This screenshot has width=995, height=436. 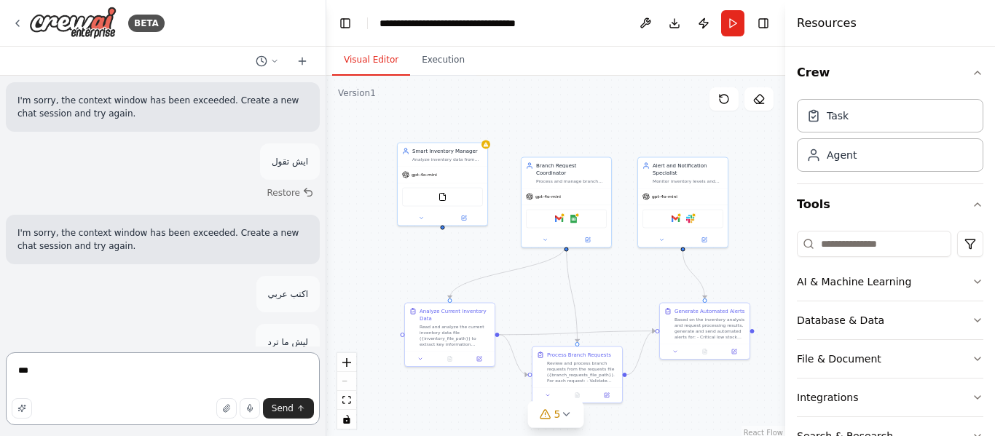 I want to click on button: fit view, so click(x=347, y=401).